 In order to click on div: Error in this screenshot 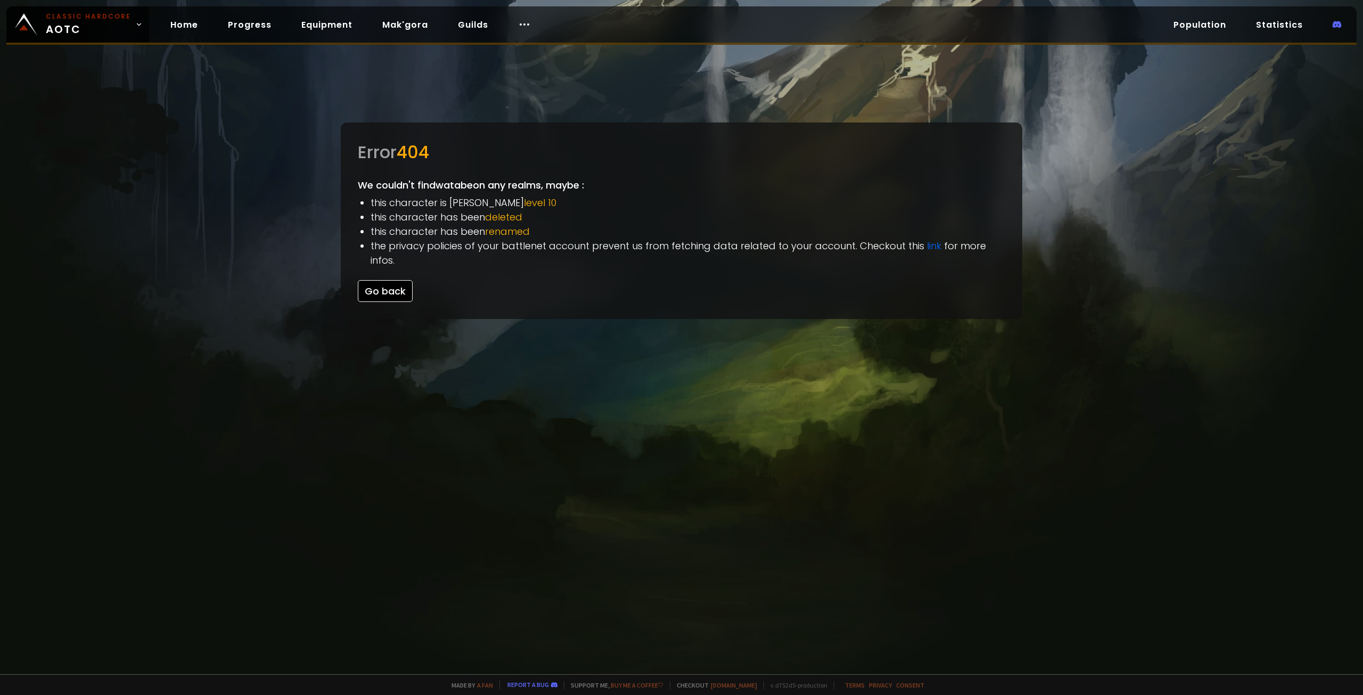, I will do `click(682, 152)`.